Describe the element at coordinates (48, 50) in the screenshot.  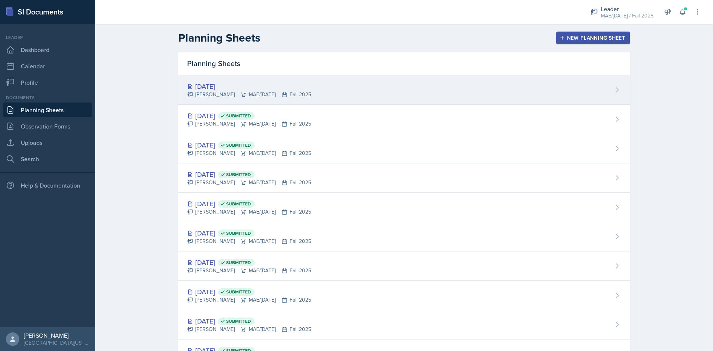
I see `a: Dashboard` at that location.